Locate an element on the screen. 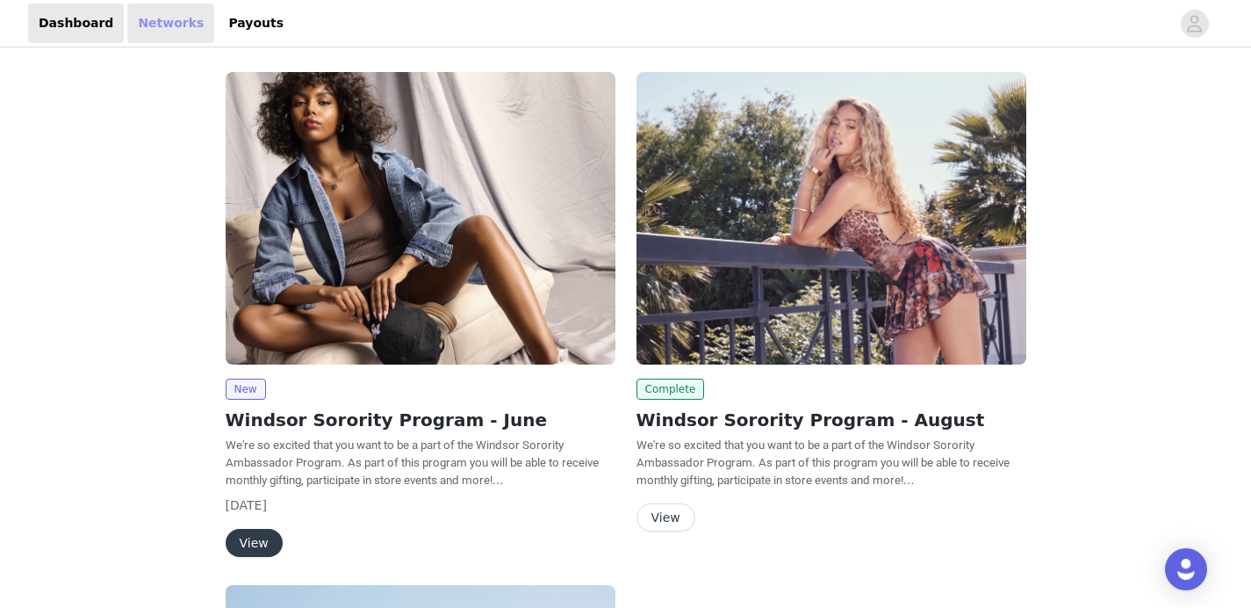 The width and height of the screenshot is (1251, 608). a: Networks is located at coordinates (170, 23).